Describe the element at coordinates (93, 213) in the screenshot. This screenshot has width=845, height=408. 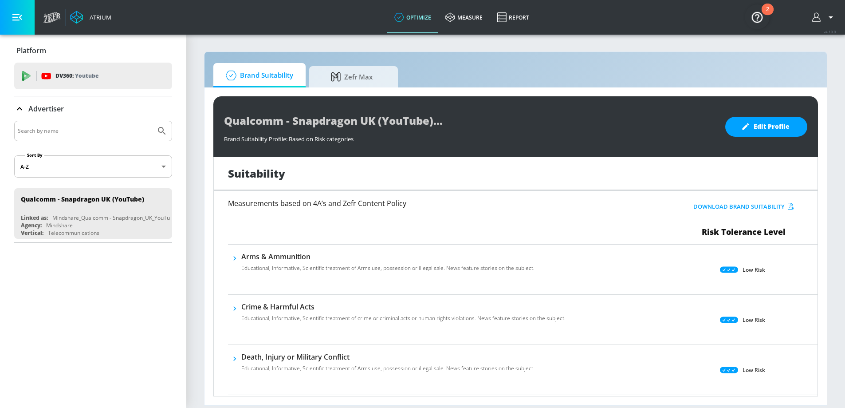
I see `nav: list of Advertiser` at that location.